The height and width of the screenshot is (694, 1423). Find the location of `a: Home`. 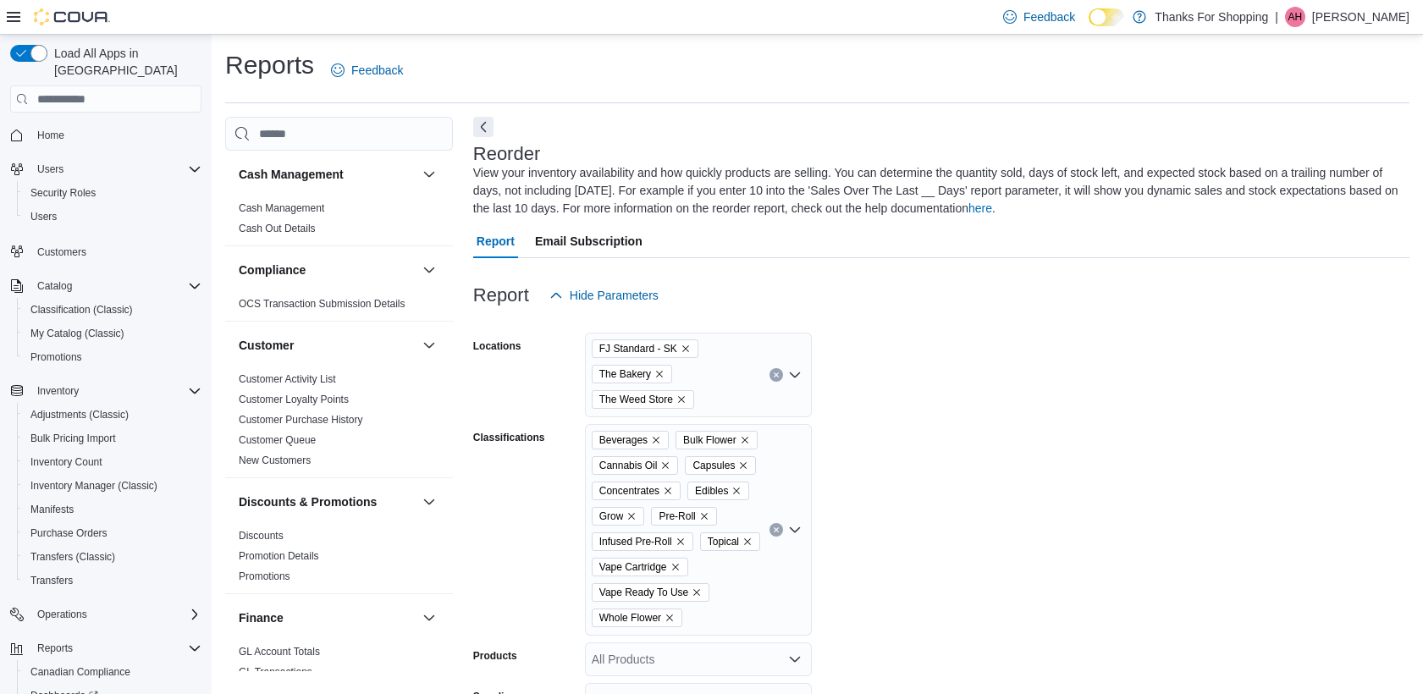

a: Home is located at coordinates (51, 135).